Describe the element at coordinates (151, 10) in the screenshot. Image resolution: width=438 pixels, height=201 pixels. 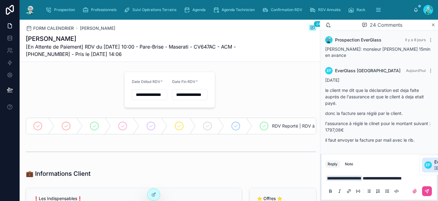
I see `a: Suivi Opérations Terrains` at that location.